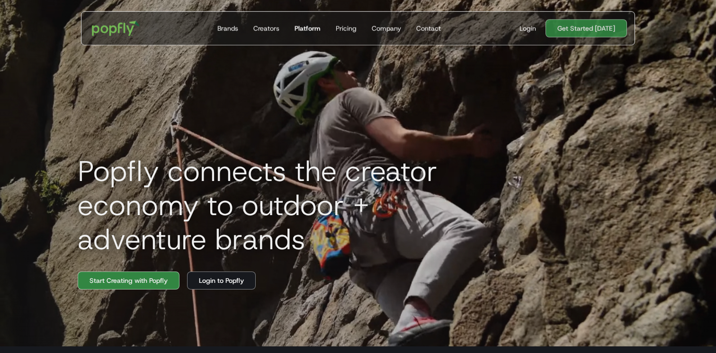  I want to click on div: Company, so click(387, 28).